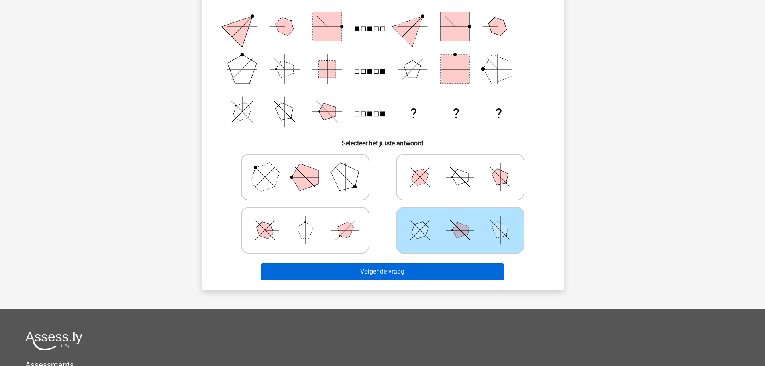 This screenshot has width=765, height=366. Describe the element at coordinates (382, 271) in the screenshot. I see `button: Volgende vraag` at that location.